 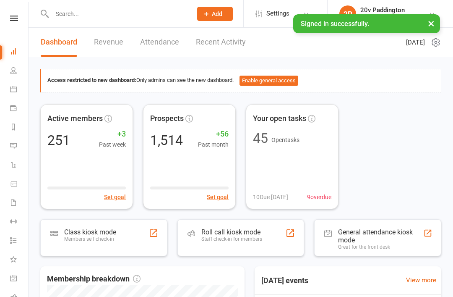 I want to click on strong: Access restricted to new dashboard:, so click(x=92, y=80).